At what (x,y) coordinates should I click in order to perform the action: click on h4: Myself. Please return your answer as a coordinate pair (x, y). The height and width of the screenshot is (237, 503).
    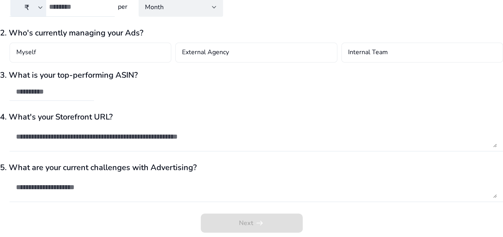
    Looking at the image, I should click on (26, 53).